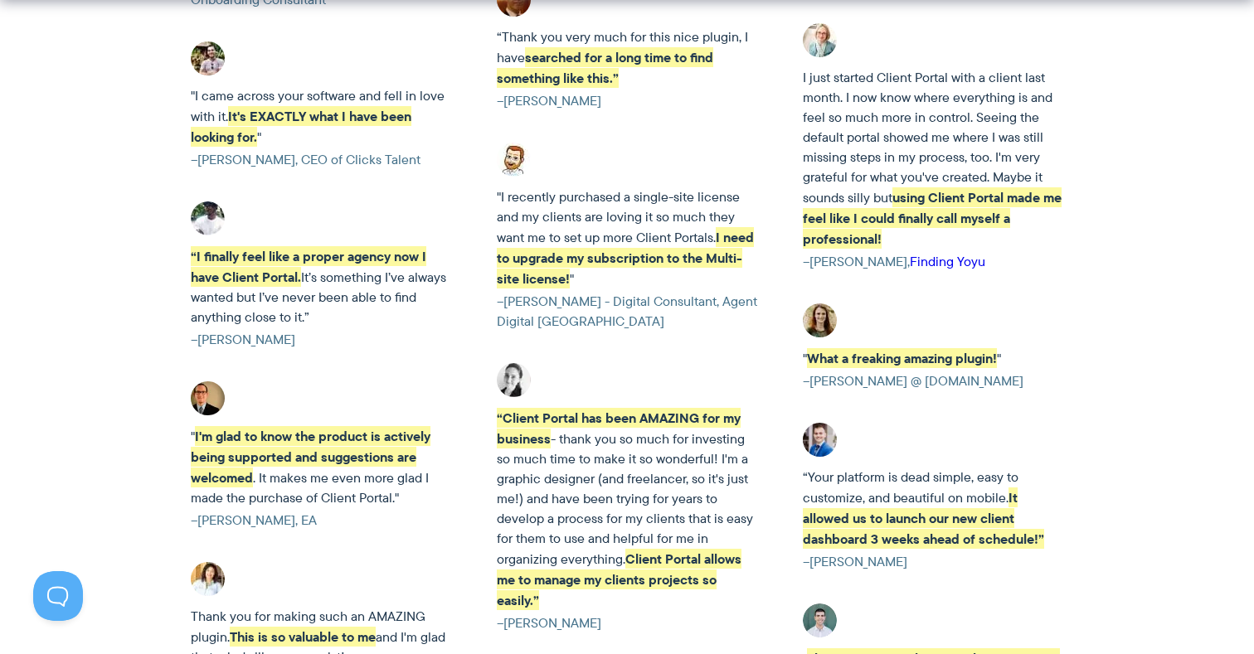  Describe the element at coordinates (207, 579) in the screenshot. I see `img: Crysti Couture's testimonial for Client Portal` at that location.